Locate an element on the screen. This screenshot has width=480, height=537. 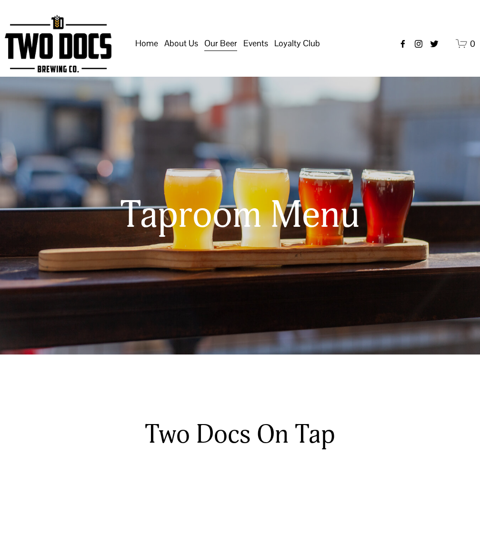
h2: Two Docs On Tap is located at coordinates (240, 435).